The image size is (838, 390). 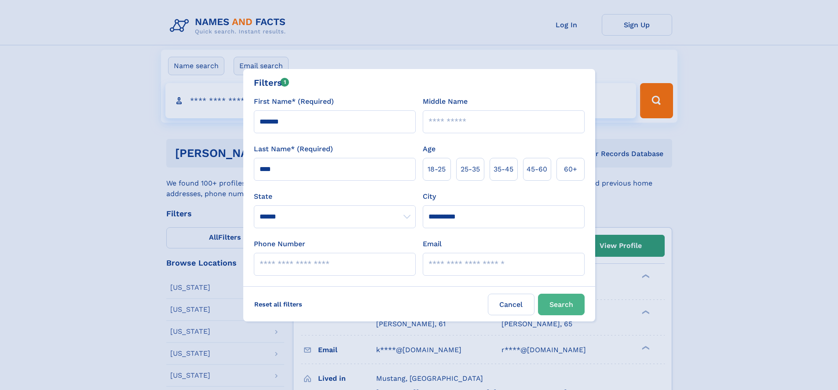 I want to click on label: Age, so click(x=429, y=149).